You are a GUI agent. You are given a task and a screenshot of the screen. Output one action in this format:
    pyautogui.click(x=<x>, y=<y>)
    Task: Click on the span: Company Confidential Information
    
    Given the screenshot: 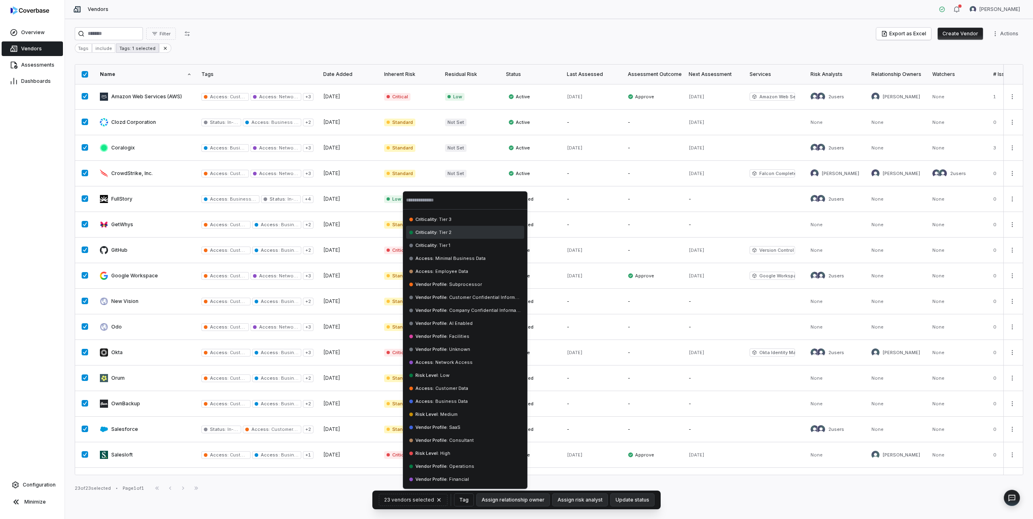 What is the action you would take?
    pyautogui.click(x=486, y=310)
    